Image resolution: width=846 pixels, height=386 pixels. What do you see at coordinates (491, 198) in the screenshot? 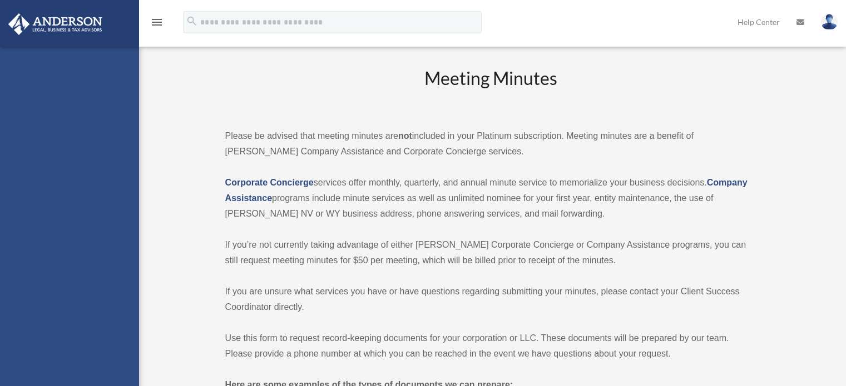
I see `p: services offer monthly, quarterly, and annual minute service to memorialize your business decisio...` at bounding box center [491, 198].